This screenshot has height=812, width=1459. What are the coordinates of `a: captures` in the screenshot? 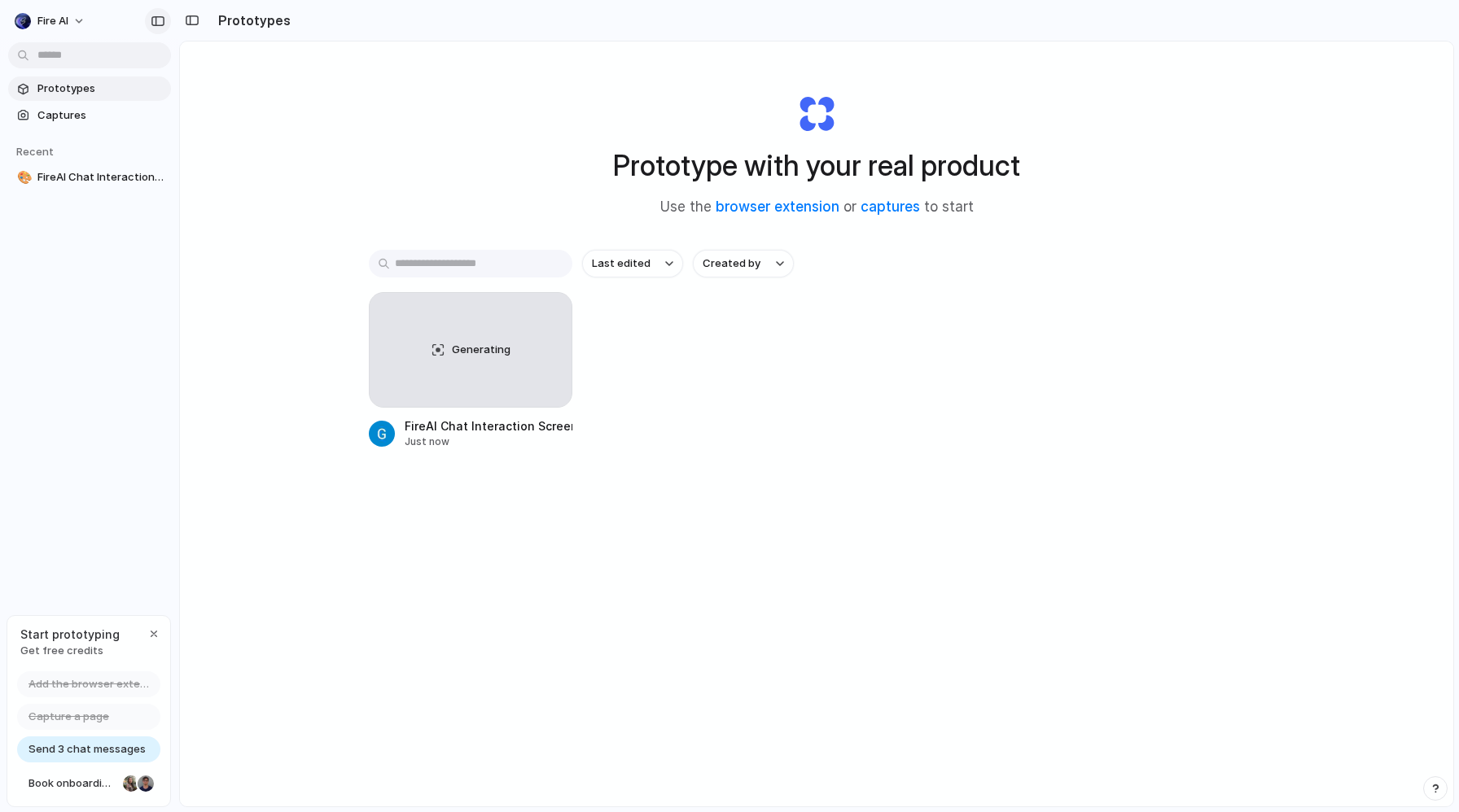 It's located at (890, 207).